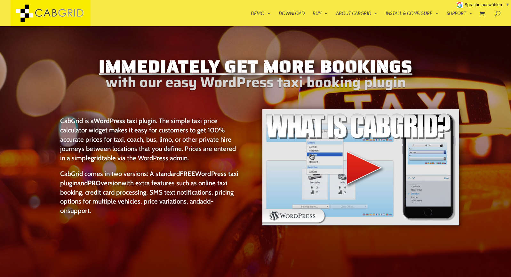 The height and width of the screenshot is (277, 511). Describe the element at coordinates (412, 19) in the screenshot. I see `a: Install & Configure` at that location.